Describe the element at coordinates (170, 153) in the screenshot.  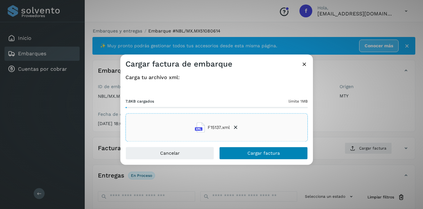
I see `button: Cancelar` at that location.